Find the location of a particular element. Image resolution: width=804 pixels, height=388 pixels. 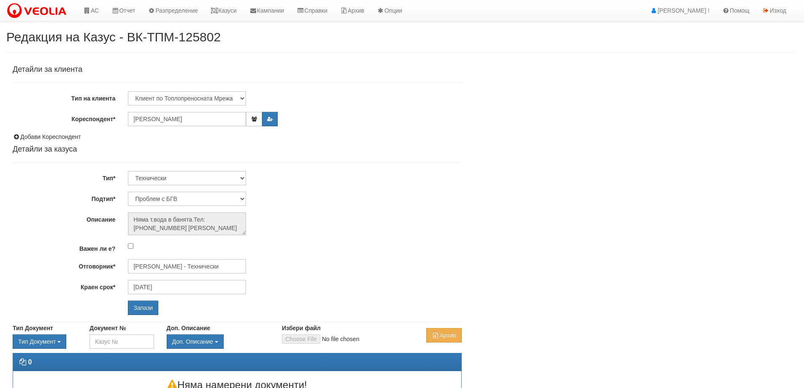

input: Казус № is located at coordinates (122, 341).